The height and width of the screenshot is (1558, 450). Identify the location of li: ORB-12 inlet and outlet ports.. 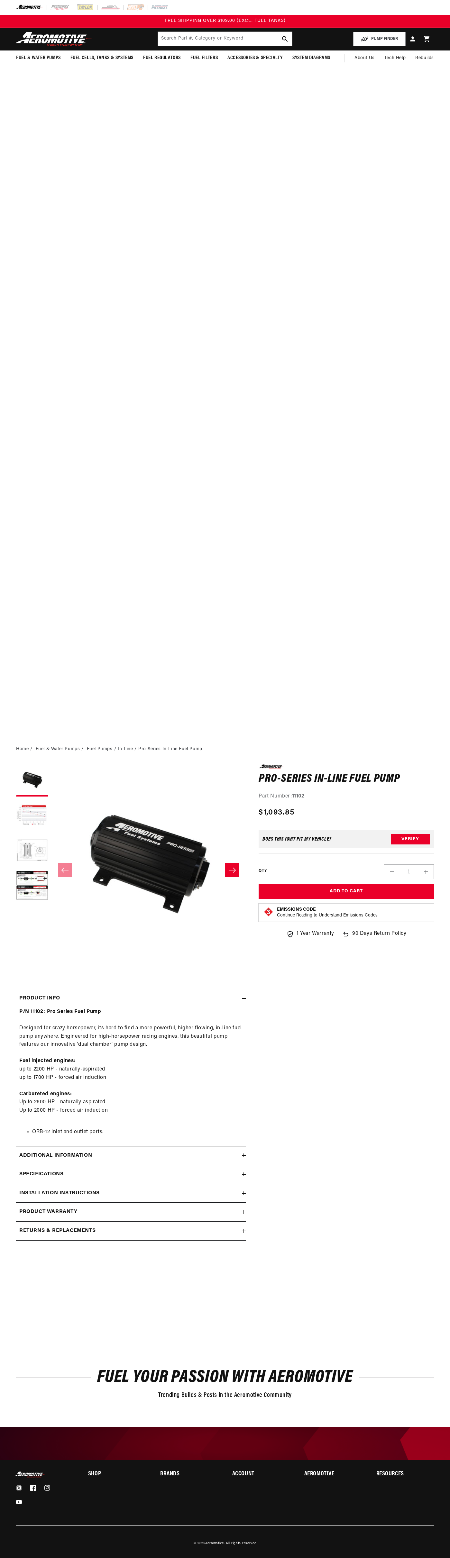
(137, 1132).